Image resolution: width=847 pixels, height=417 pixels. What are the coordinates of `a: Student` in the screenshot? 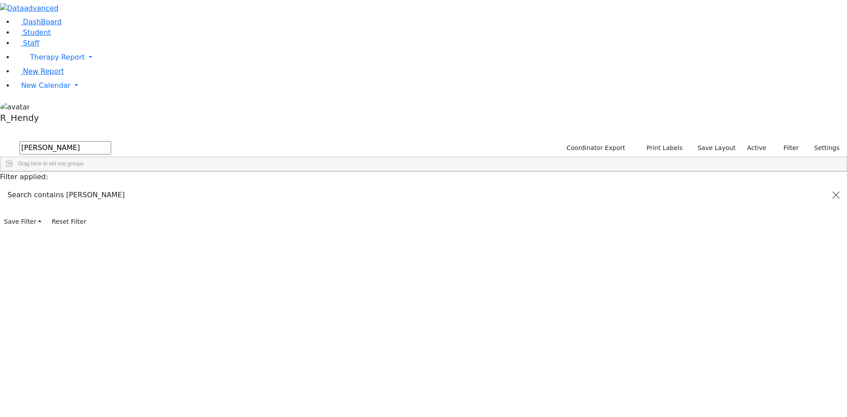 It's located at (32, 32).